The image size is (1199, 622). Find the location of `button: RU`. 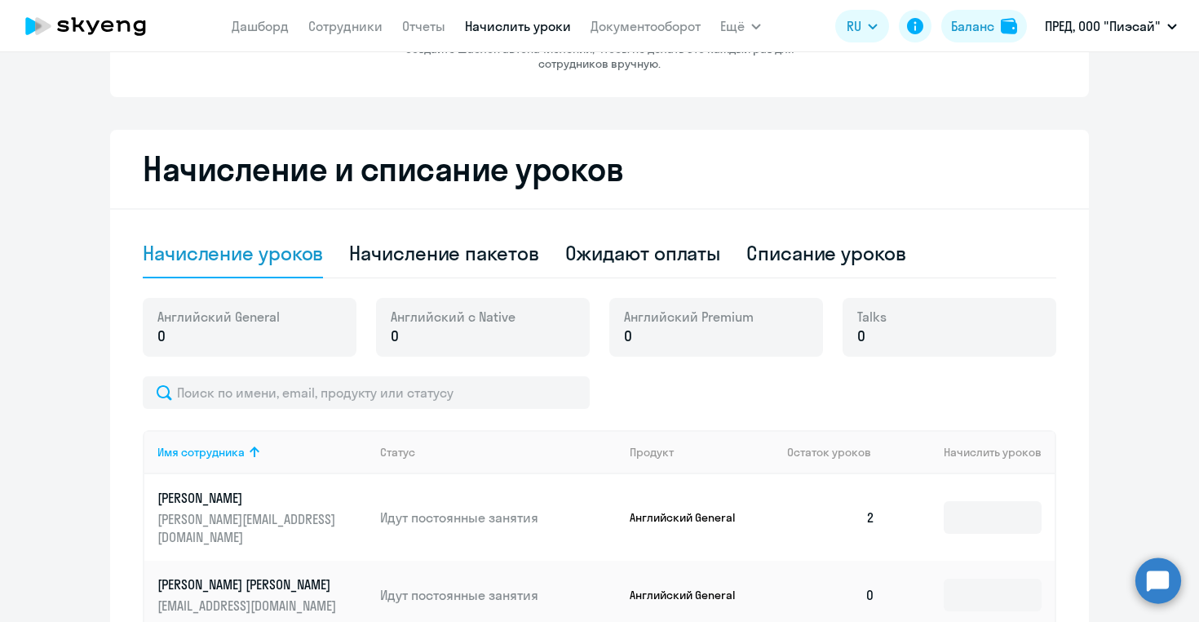

button: RU is located at coordinates (862, 26).